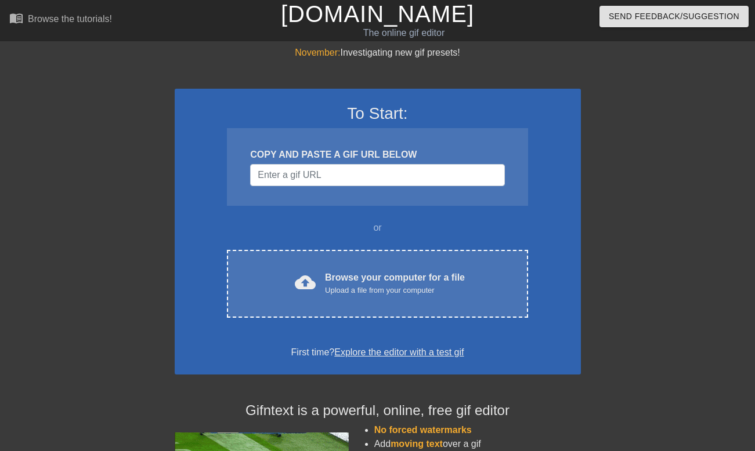 The image size is (755, 451). Describe the element at coordinates (477, 444) in the screenshot. I see `li: Add over a gif` at that location.